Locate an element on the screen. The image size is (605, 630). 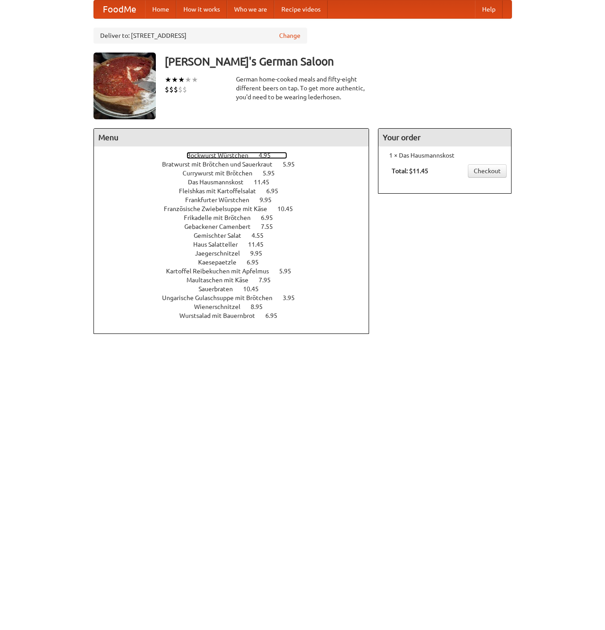
span: Bockwurst Würstchen is located at coordinates (222, 155).